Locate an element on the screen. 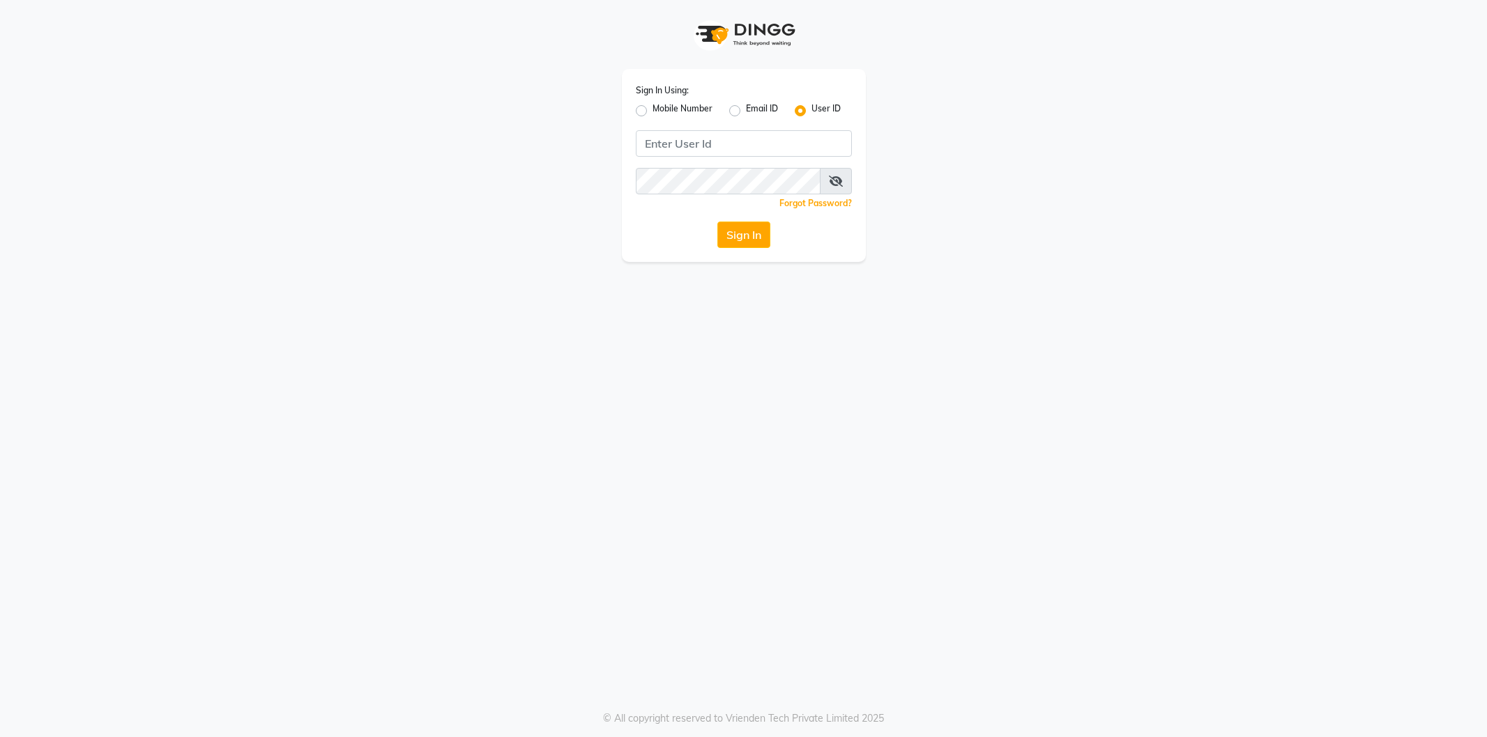 The image size is (1487, 737). img: logo1.svg is located at coordinates (744, 34).